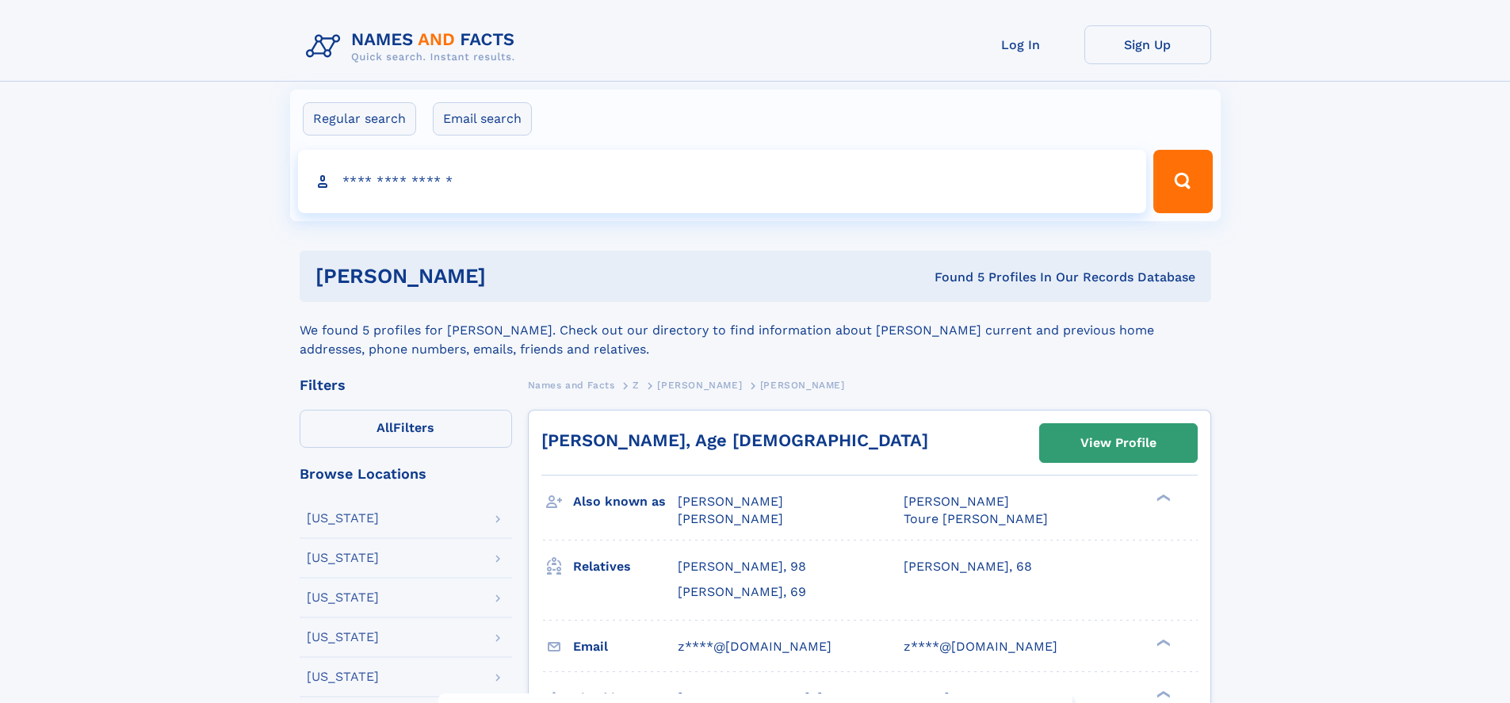 The height and width of the screenshot is (703, 1510). What do you see at coordinates (482, 119) in the screenshot?
I see `label: Email search` at bounding box center [482, 119].